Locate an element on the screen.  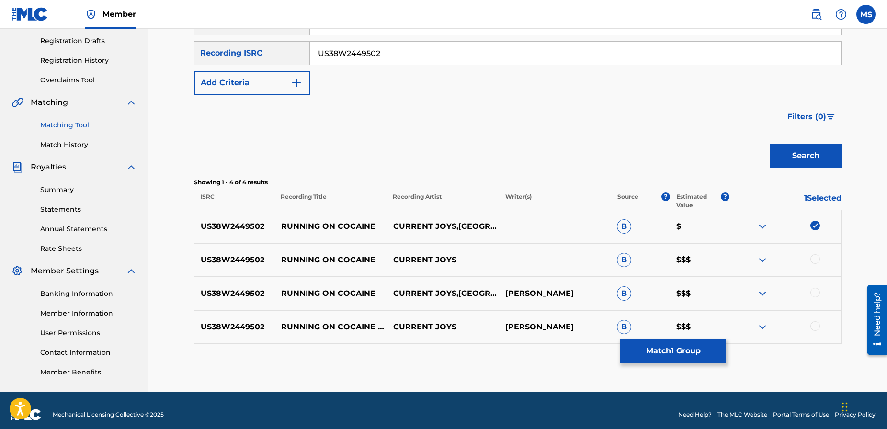
button: Add Criteria is located at coordinates (252, 83).